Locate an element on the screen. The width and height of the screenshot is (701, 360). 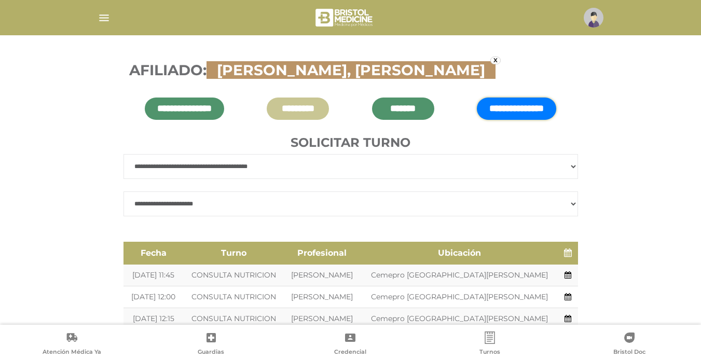
img: Cober_menu-lines-white.svg is located at coordinates (104, 18).